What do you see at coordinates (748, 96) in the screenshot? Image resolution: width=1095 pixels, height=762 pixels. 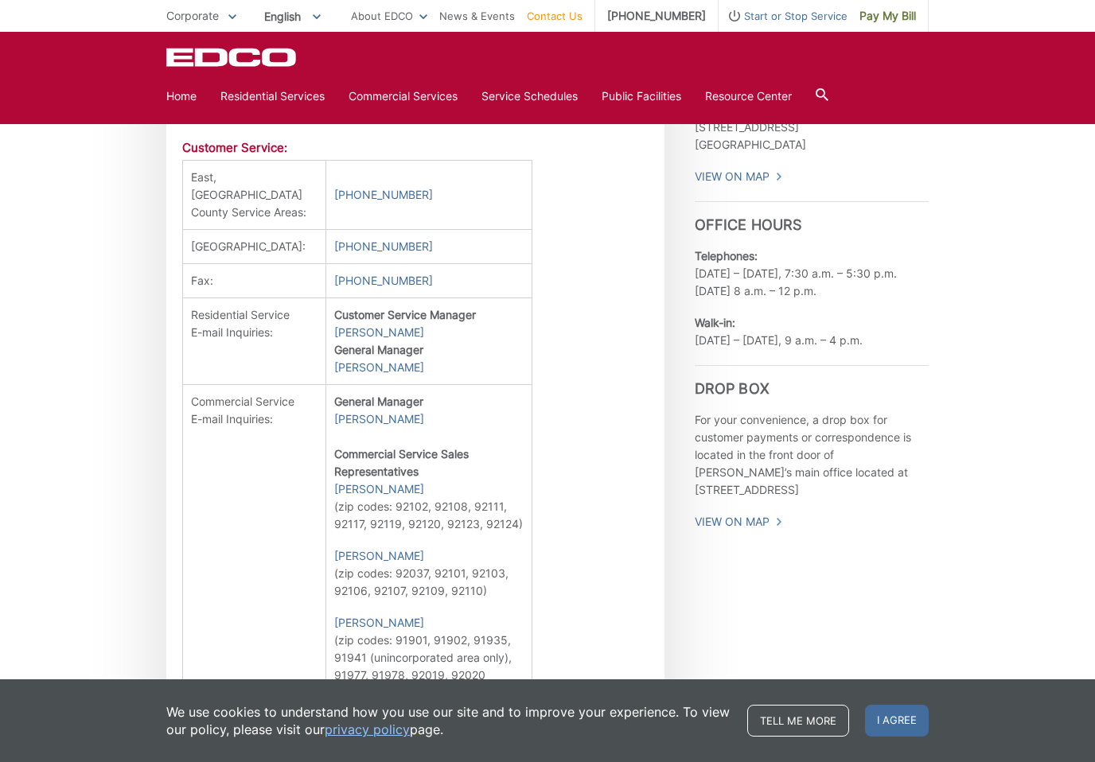 I see `a: Resource Center` at bounding box center [748, 96].